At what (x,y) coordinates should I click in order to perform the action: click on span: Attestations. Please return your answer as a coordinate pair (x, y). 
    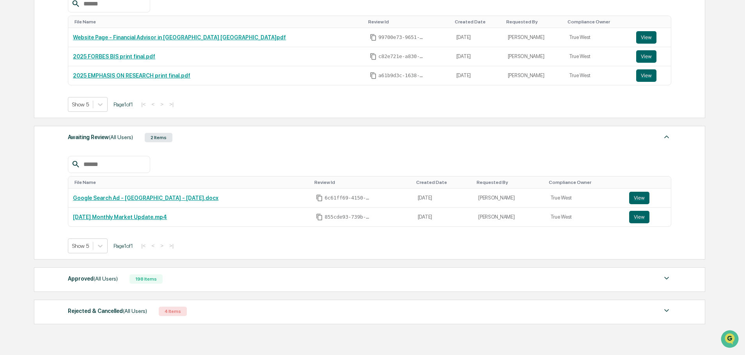
    Looking at the image, I should click on (80, 163).